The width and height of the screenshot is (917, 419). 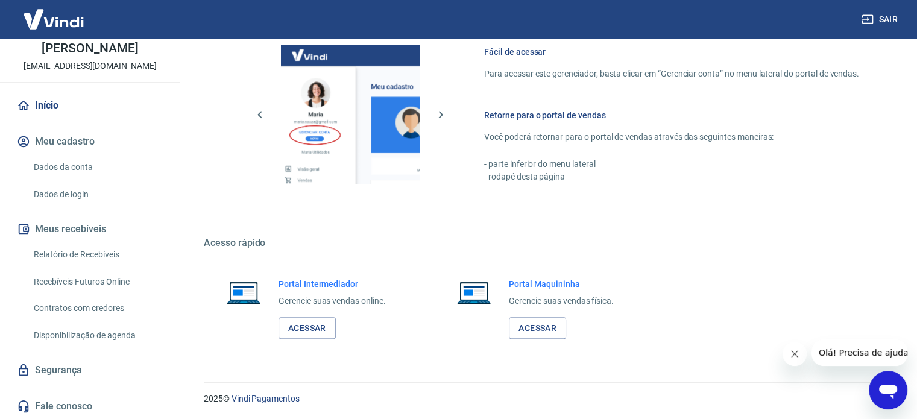 I want to click on h5: Acesso rápido, so click(x=546, y=243).